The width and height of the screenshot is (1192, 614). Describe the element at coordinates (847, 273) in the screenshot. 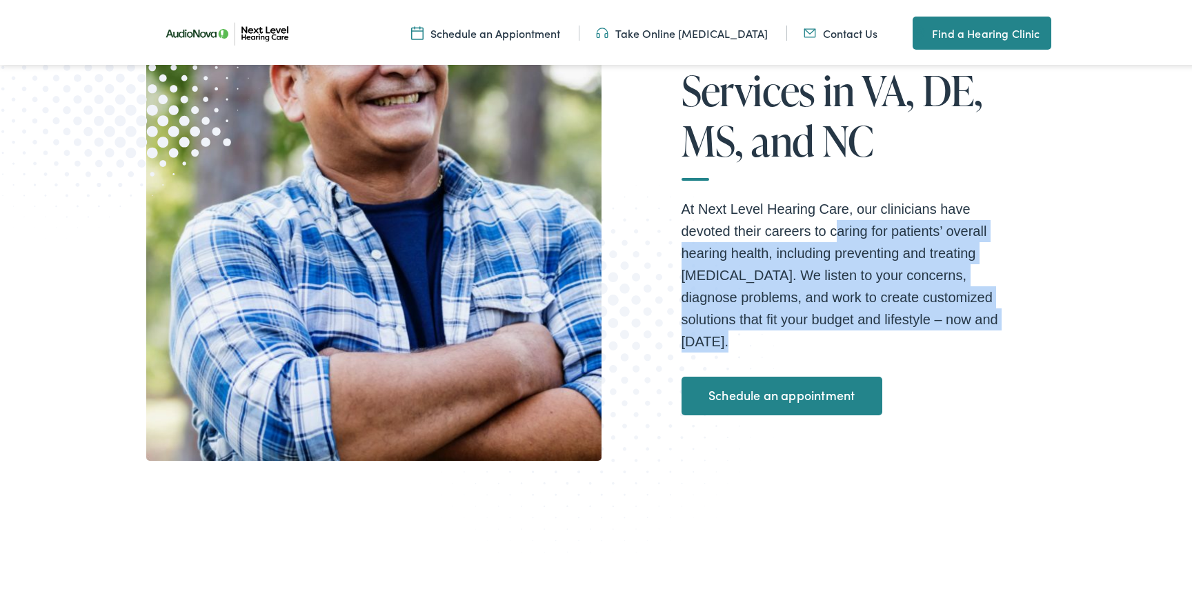

I see `p: At Next Level Hearing Care, our clinicians have devoted their careers to caring for patients’ ove...` at that location.